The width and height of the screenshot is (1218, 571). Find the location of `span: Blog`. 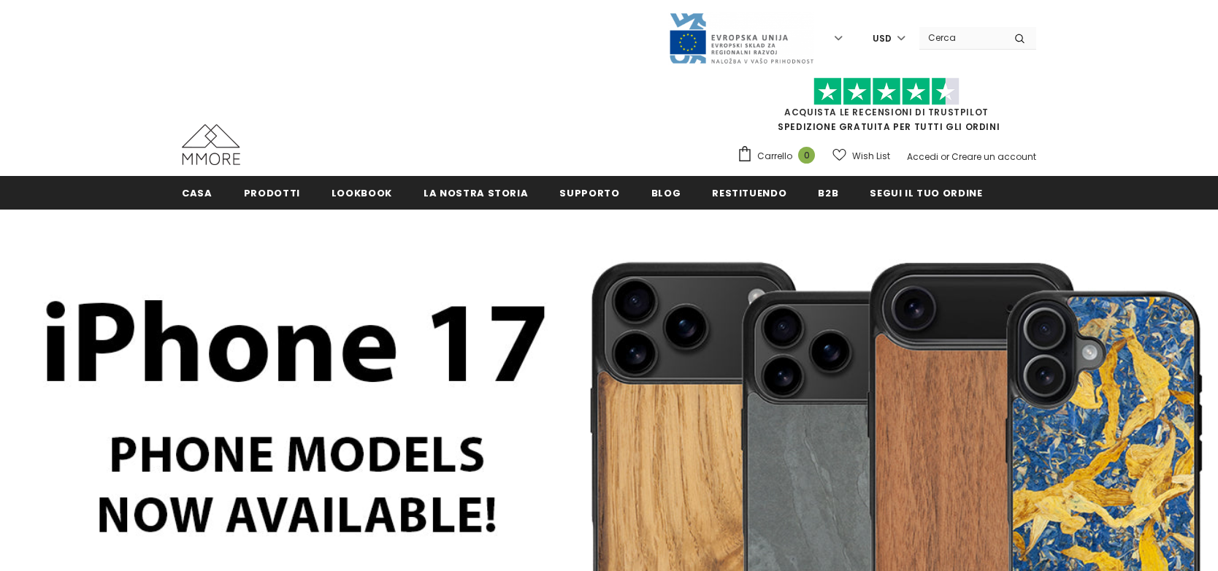

span: Blog is located at coordinates (666, 193).